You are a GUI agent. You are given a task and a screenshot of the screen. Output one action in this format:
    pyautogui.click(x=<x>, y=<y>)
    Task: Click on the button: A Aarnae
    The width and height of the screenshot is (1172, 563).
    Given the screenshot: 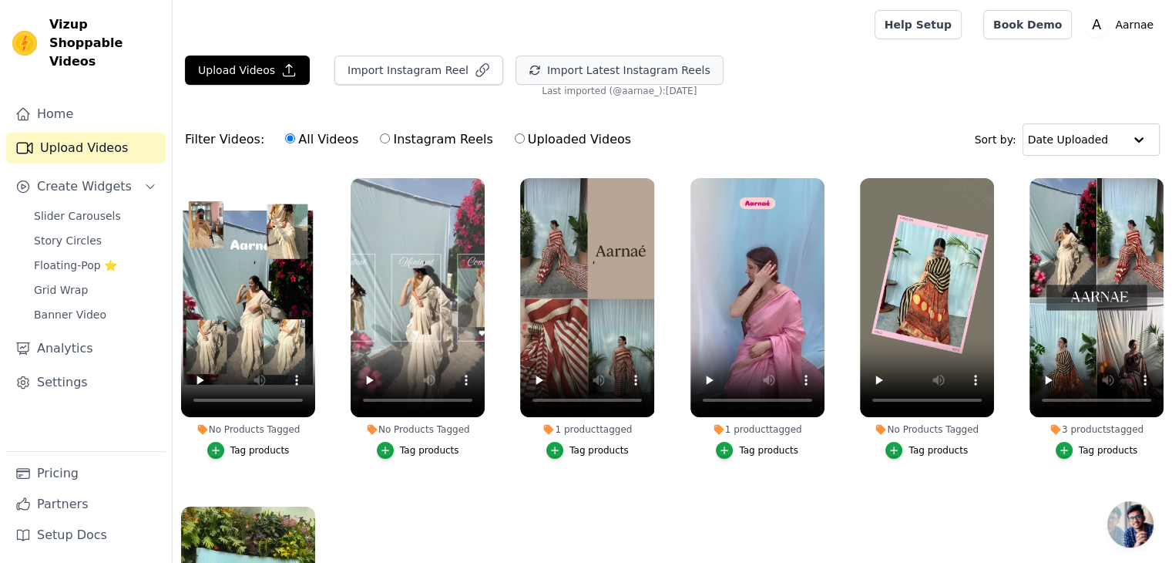 What is the action you would take?
    pyautogui.click(x=1122, y=25)
    